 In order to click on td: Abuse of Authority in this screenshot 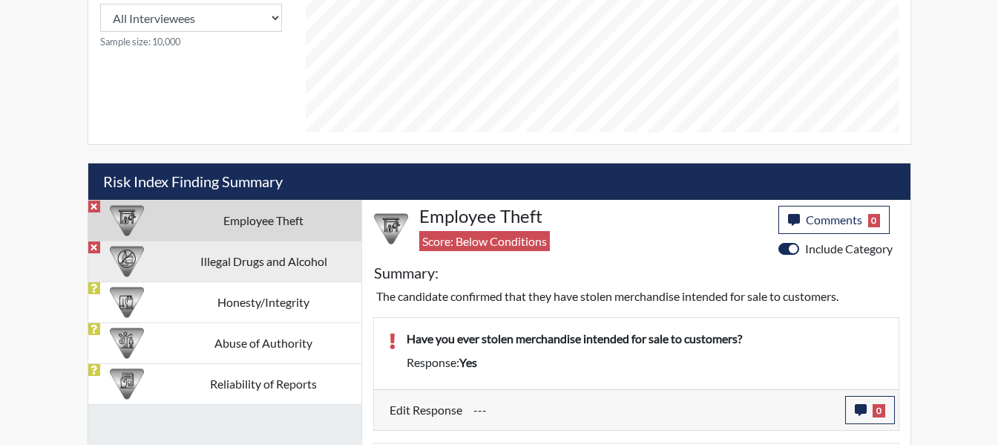, I will do `click(263, 342)`.